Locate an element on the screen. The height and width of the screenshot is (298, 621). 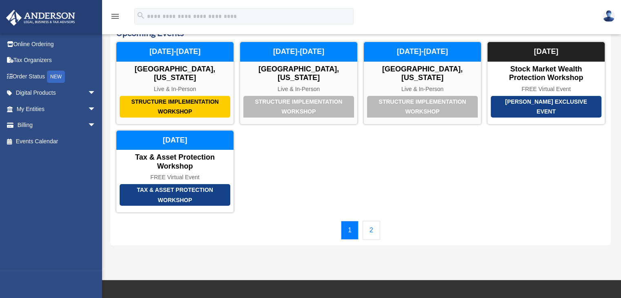
a: Digital Productsarrow_drop_down is located at coordinates (57, 93).